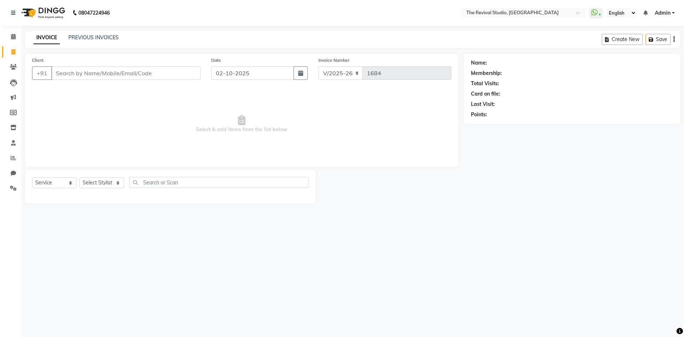 This screenshot has height=337, width=684. I want to click on label: Client, so click(38, 60).